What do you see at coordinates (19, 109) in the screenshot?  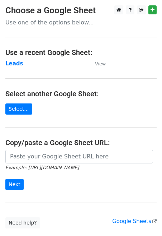 I see `a: Select...` at bounding box center [19, 109].